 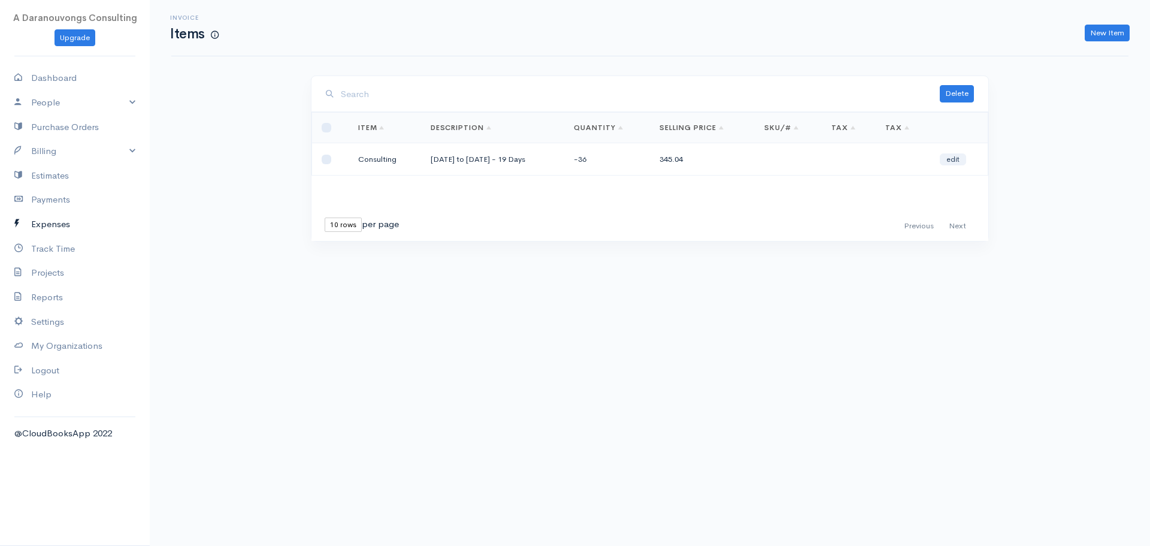 What do you see at coordinates (607, 159) in the screenshot?
I see `td: -36` at bounding box center [607, 159].